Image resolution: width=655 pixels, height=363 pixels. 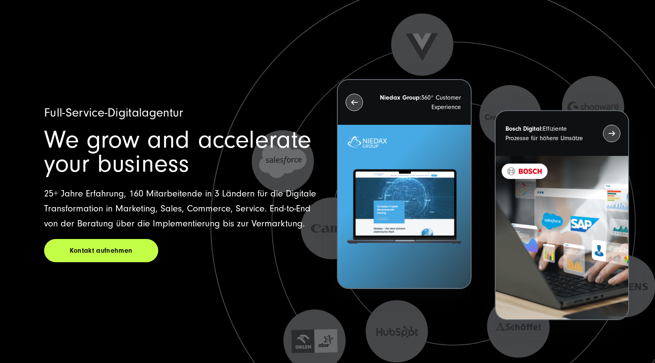 What do you see at coordinates (177, 152) in the screenshot?
I see `span: We grow and accelerate your business` at bounding box center [177, 152].